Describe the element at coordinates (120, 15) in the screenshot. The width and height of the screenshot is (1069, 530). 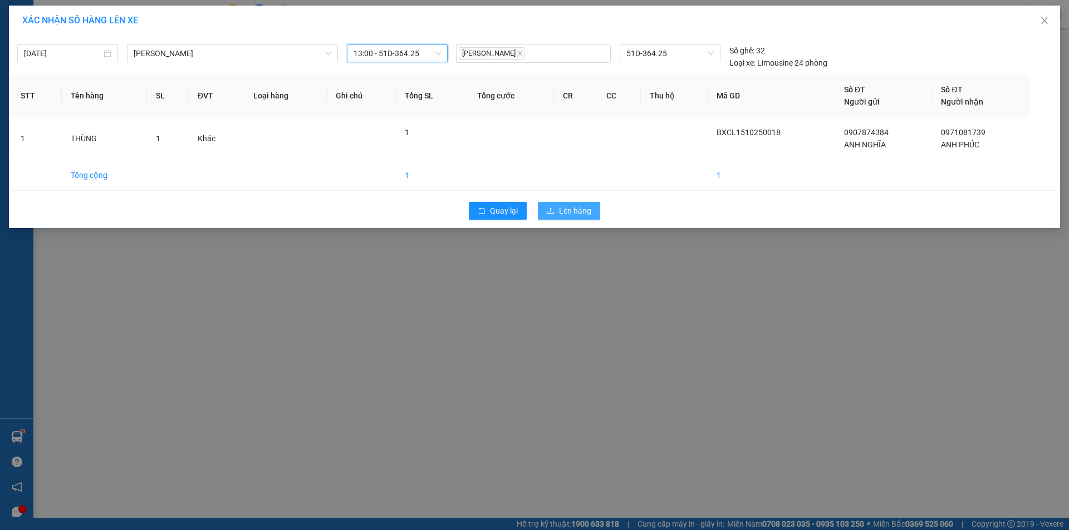
I see `span: Nhận:` at that location.